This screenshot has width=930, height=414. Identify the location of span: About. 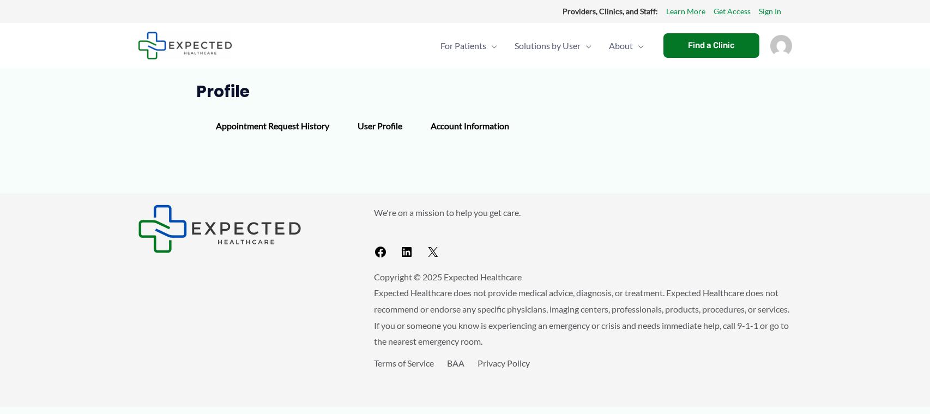
(621, 46).